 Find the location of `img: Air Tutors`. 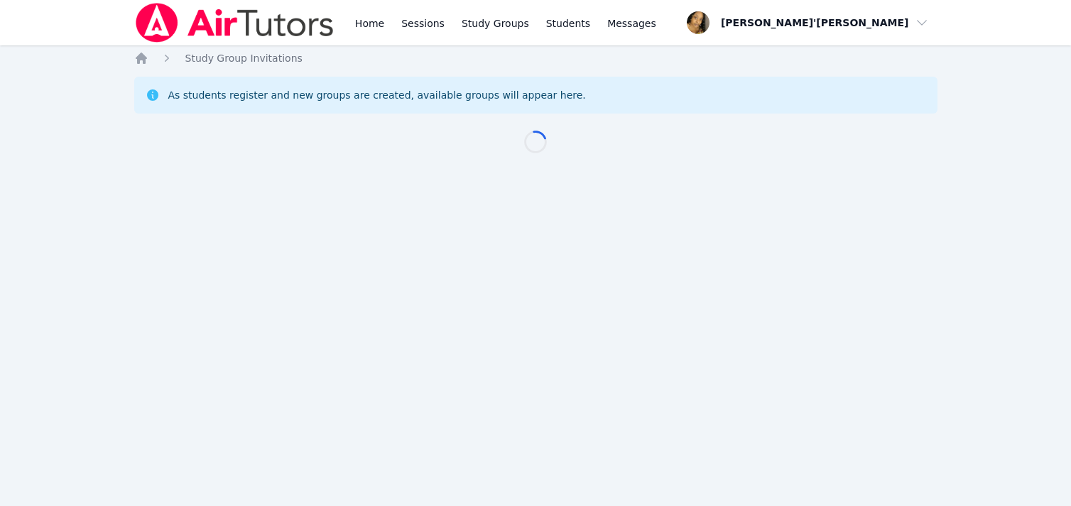

img: Air Tutors is located at coordinates (234, 23).